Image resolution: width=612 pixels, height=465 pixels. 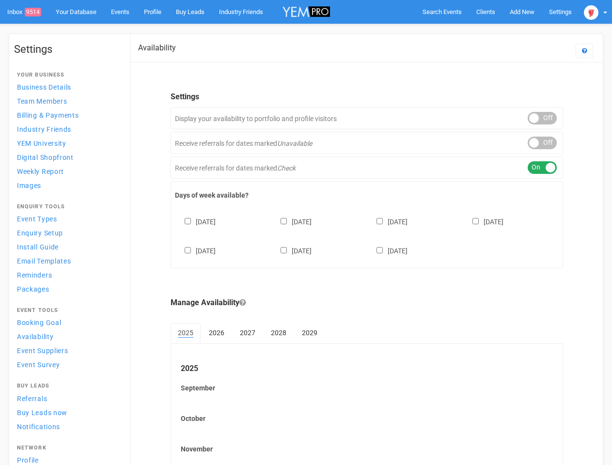 What do you see at coordinates (67, 233) in the screenshot?
I see `a: Enquiry Setup` at bounding box center [67, 233].